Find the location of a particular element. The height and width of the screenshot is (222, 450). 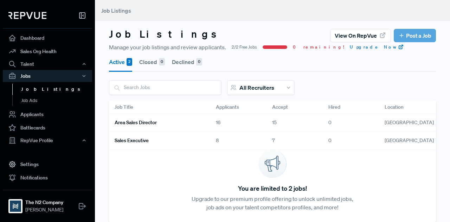

button: View on RepVue is located at coordinates (360, 35).